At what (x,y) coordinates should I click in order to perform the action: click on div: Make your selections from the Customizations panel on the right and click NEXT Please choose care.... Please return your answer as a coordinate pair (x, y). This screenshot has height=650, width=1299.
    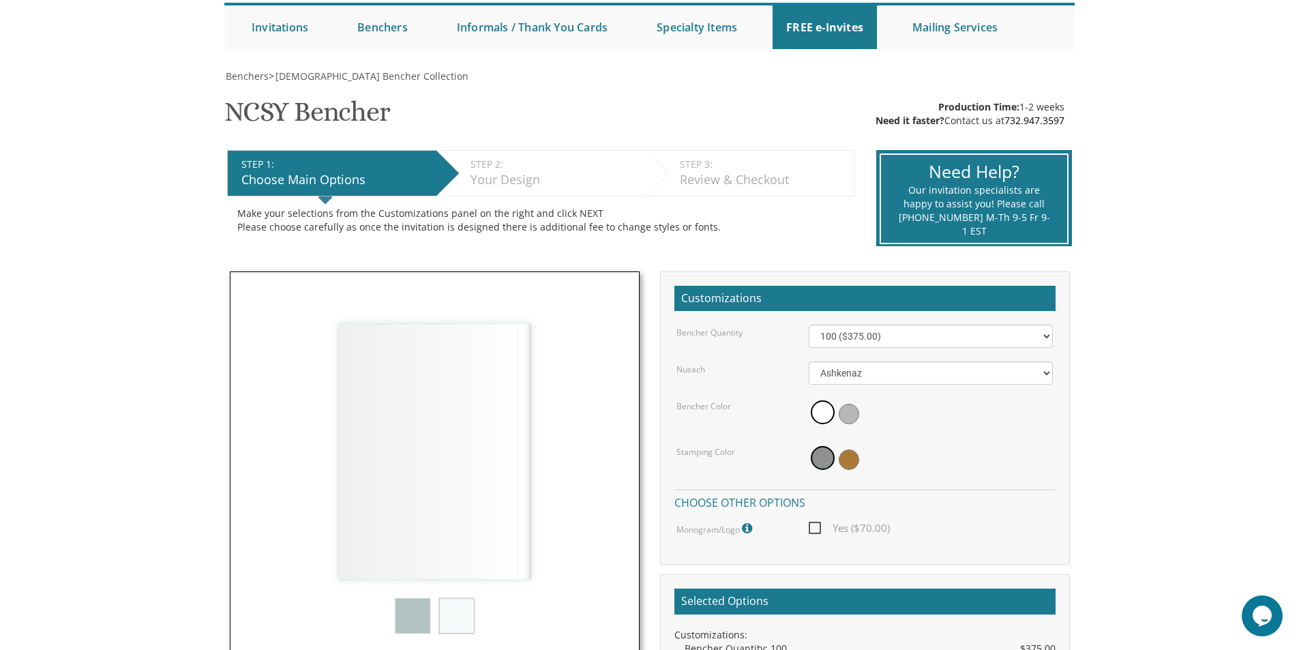
    Looking at the image, I should click on (541, 220).